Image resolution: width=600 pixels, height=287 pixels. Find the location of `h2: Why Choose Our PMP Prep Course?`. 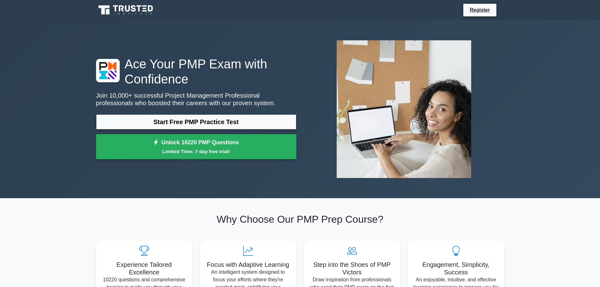

h2: Why Choose Our PMP Prep Course? is located at coordinates (300, 219).